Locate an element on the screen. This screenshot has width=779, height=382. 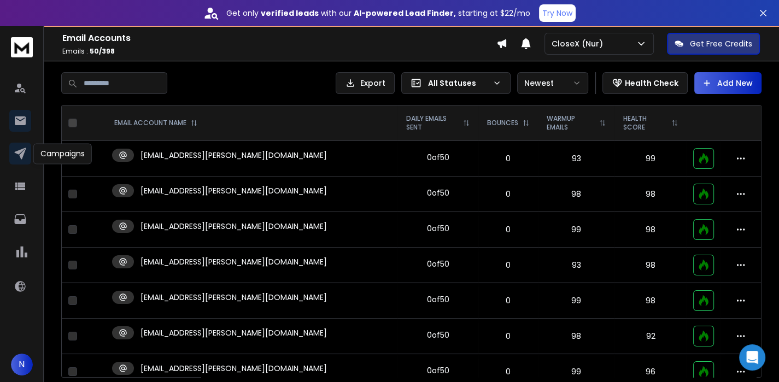
button: Try Now is located at coordinates (557, 13).